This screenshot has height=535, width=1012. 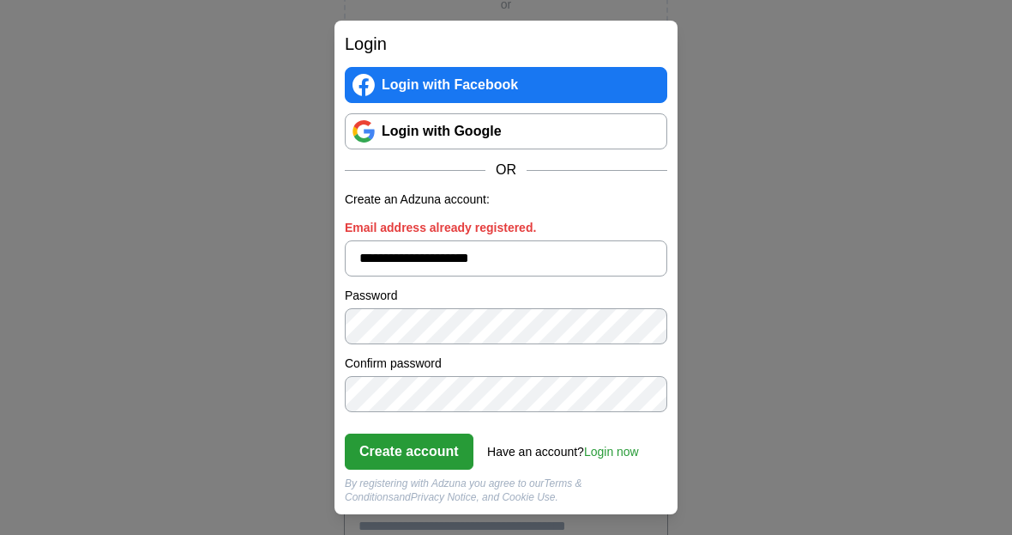 What do you see at coordinates (506, 85) in the screenshot?
I see `a: Login with Facebook` at bounding box center [506, 85].